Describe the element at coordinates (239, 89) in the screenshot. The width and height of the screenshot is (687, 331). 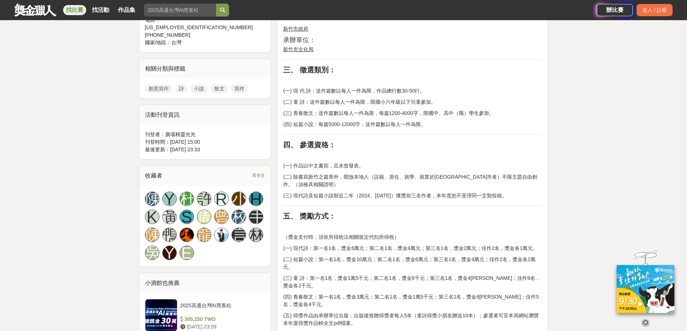
I see `a: 寫作` at that location.